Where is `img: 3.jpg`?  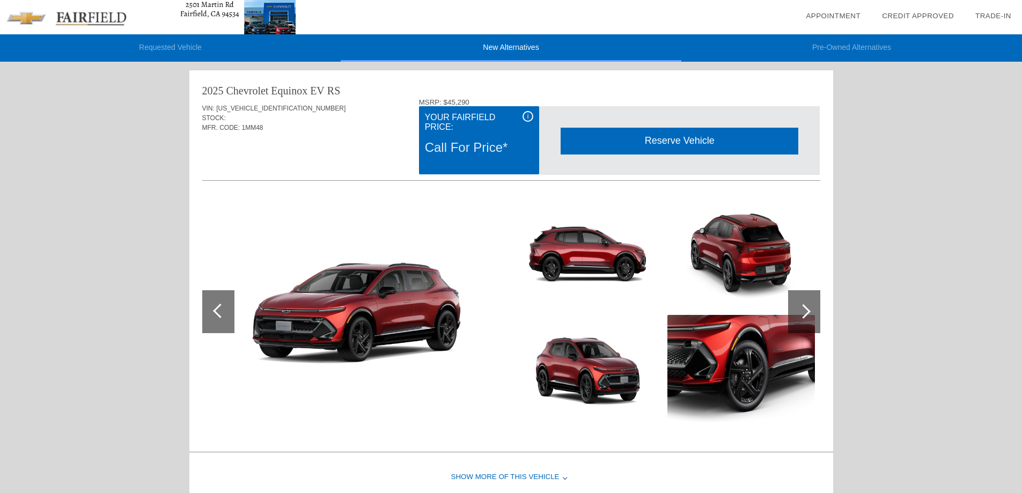
img: 3.jpg is located at coordinates (588, 370).